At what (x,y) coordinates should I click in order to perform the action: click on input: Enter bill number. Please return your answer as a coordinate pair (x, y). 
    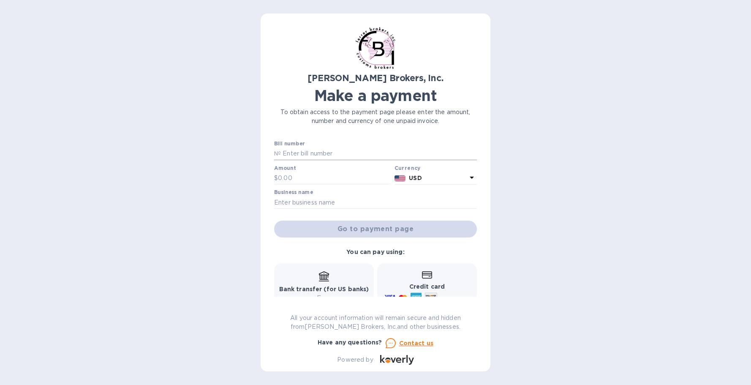
    Looking at the image, I should click on (379, 154).